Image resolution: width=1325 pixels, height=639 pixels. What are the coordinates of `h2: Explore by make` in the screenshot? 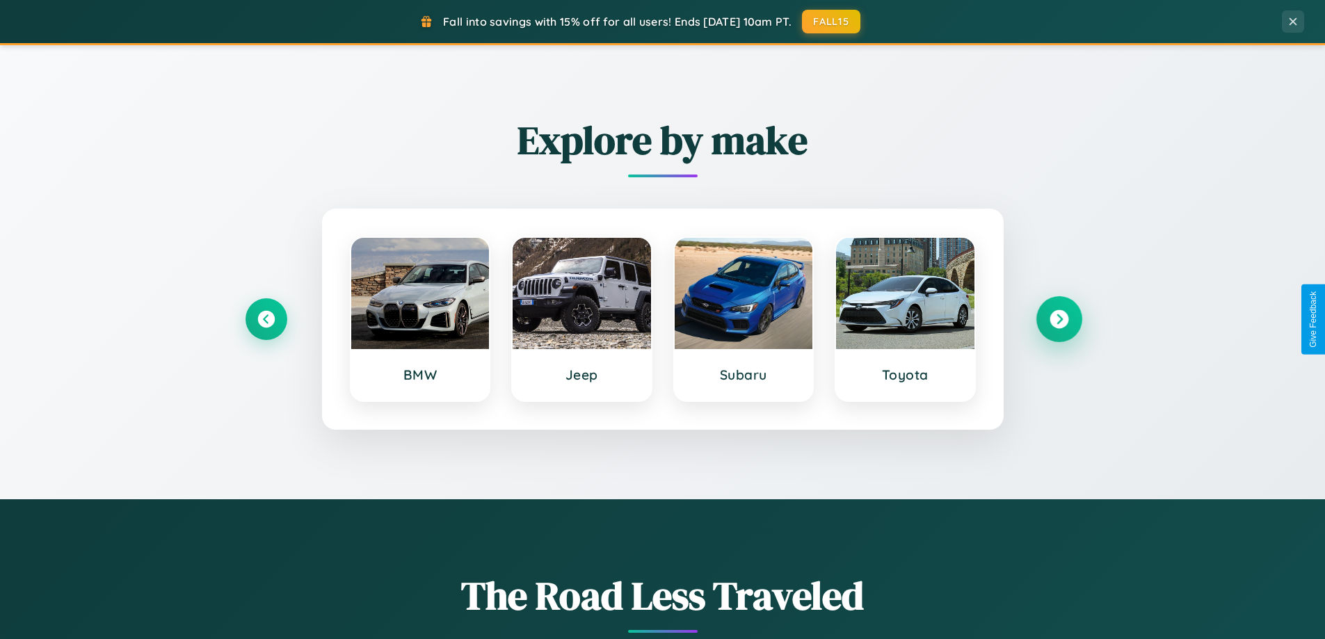 It's located at (663, 140).